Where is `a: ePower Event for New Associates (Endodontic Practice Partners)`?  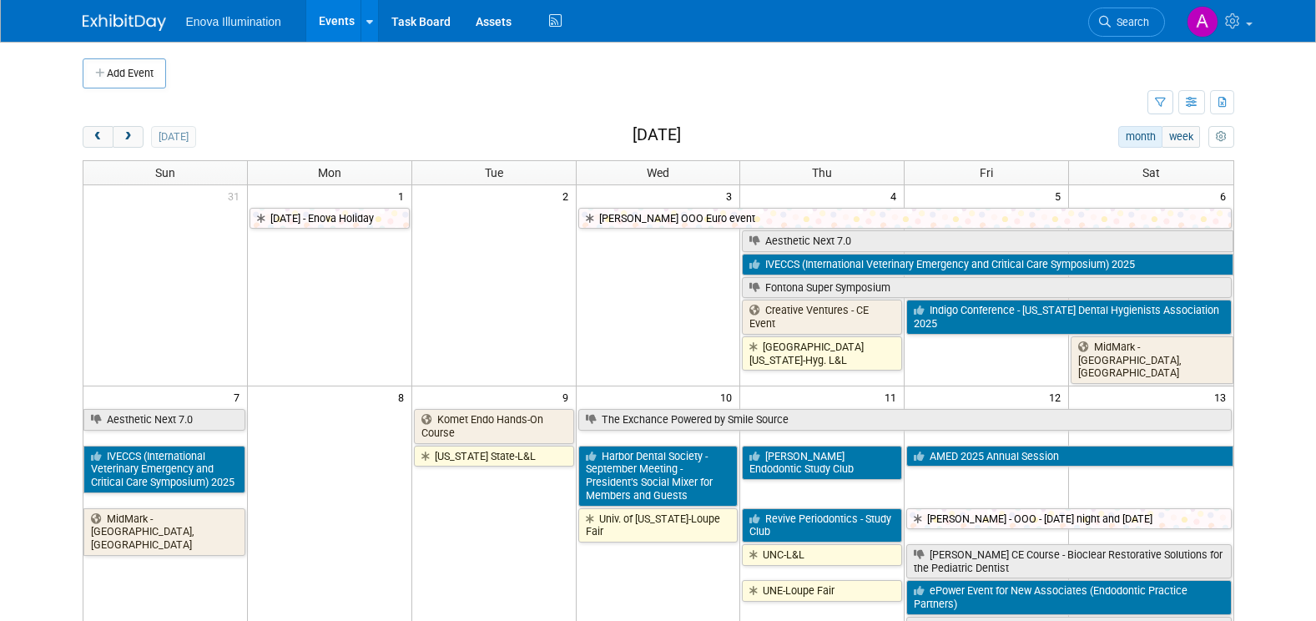
a: ePower Event for New Associates (Endodontic Practice Partners) is located at coordinates (1068, 597).